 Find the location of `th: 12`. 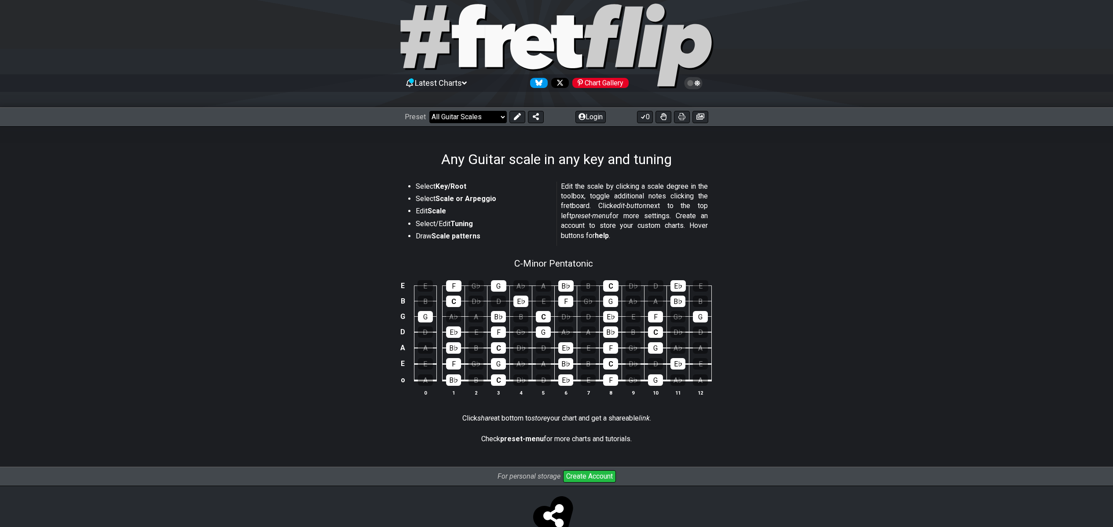

th: 12 is located at coordinates (700, 392).